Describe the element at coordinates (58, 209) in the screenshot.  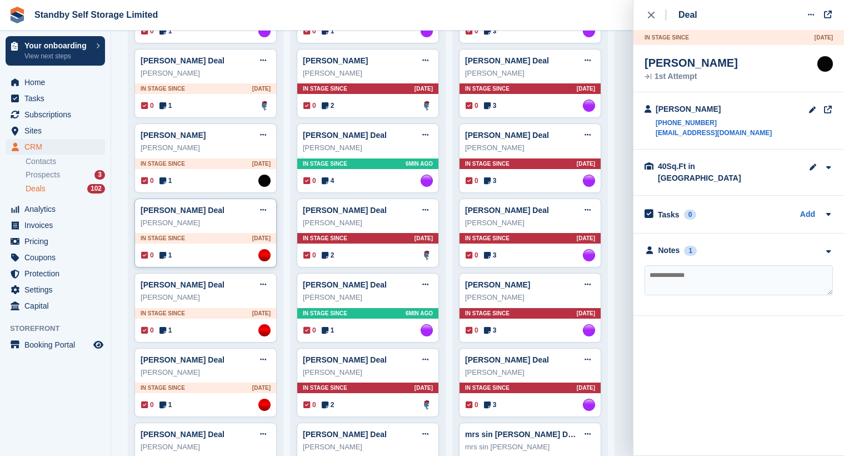
I see `span: Analytics` at that location.